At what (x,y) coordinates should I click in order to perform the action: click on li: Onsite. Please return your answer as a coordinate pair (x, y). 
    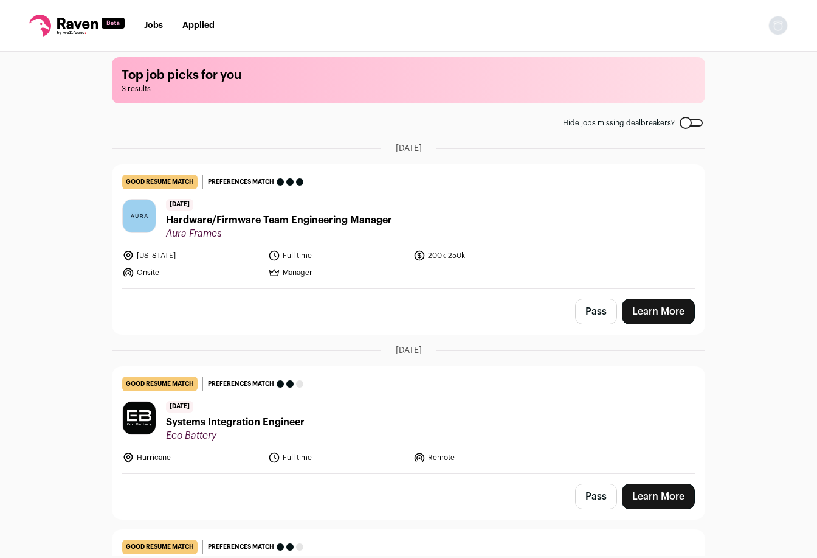
    Looking at the image, I should click on (192, 272).